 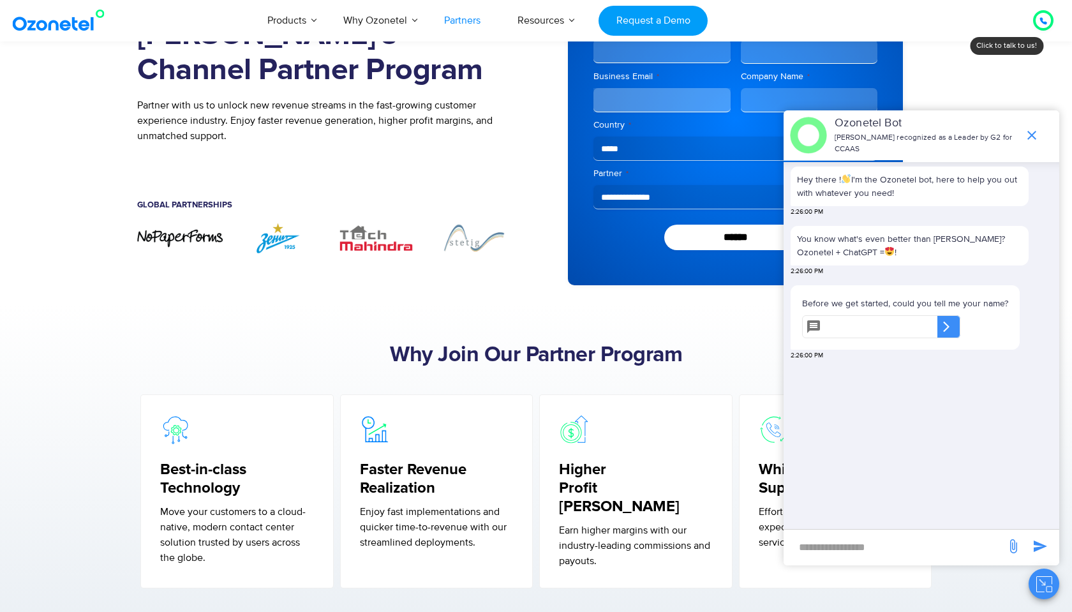 I want to click on p: Enjoy fast implementations and quicker time-to-revenue with our streamlined deployments., so click(x=437, y=527).